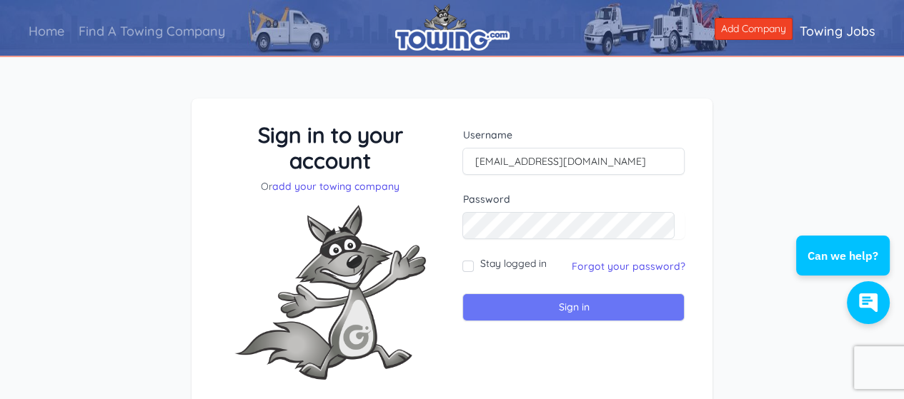 This screenshot has width=904, height=399. Describe the element at coordinates (330, 292) in the screenshot. I see `img: Fox-Excited.png` at that location.